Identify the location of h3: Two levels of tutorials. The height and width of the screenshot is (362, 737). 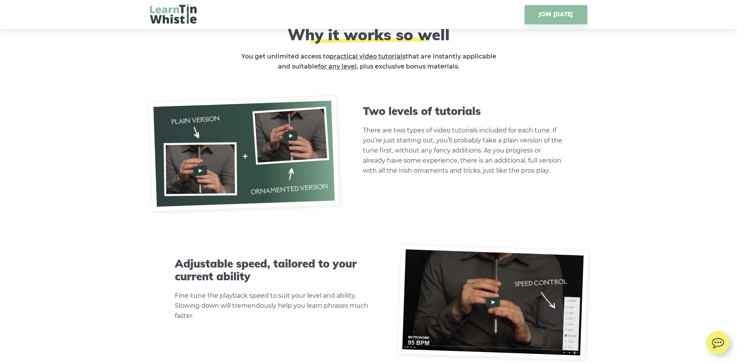
(462, 111).